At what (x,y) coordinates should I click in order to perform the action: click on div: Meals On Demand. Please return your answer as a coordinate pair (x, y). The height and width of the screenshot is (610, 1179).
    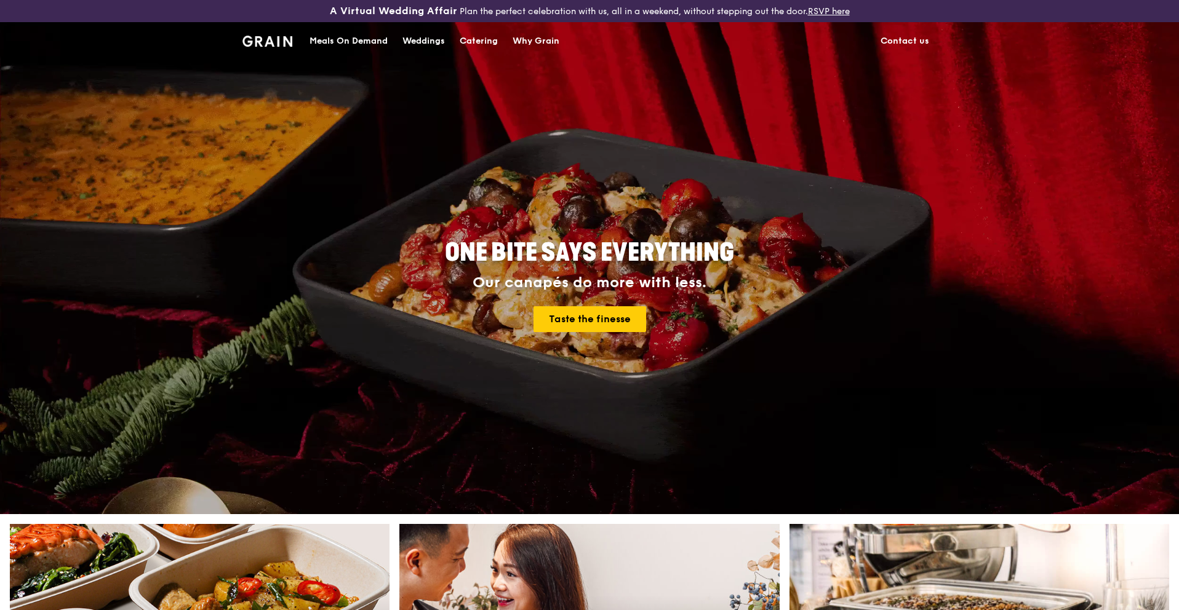
    Looking at the image, I should click on (348, 41).